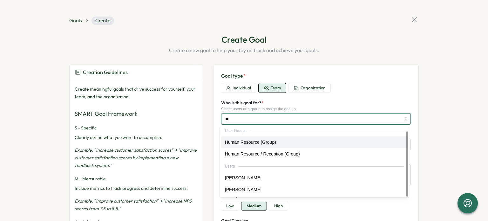 The height and width of the screenshot is (221, 488). What do you see at coordinates (76, 21) in the screenshot?
I see `button: Goals` at bounding box center [76, 21].